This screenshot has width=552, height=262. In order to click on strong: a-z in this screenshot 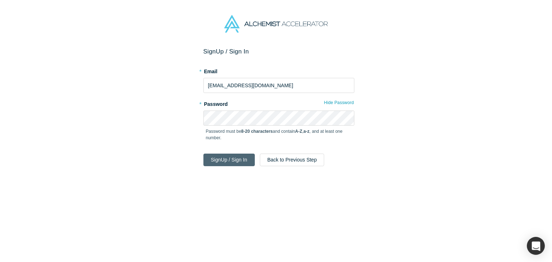, I will do `click(306, 131)`.